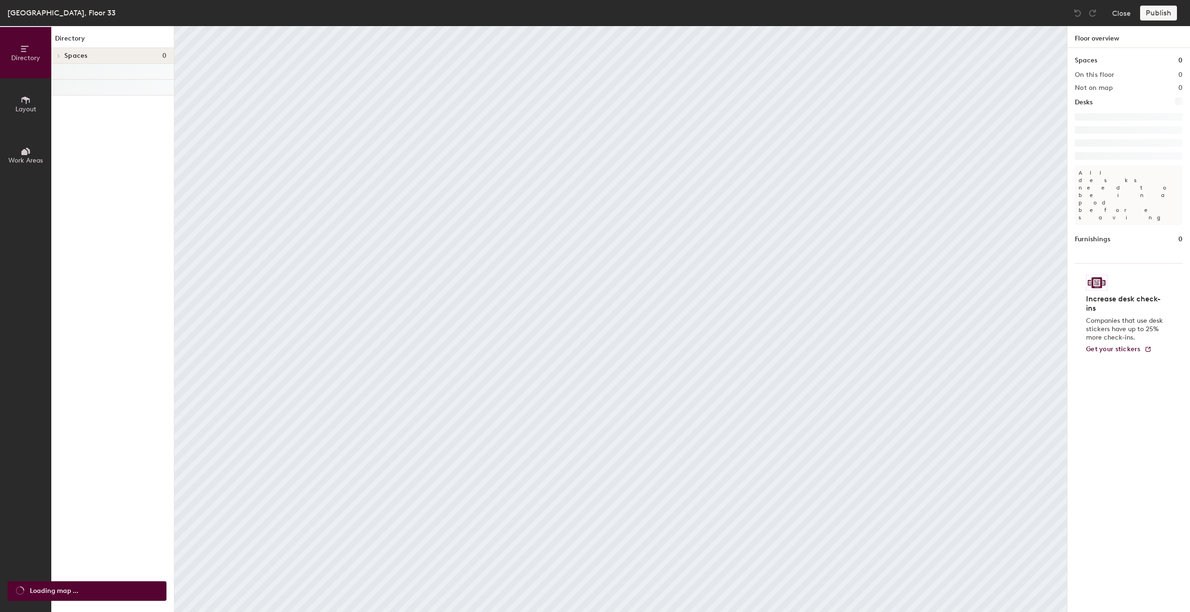 Image resolution: width=1190 pixels, height=612 pixels. What do you see at coordinates (1096, 283) in the screenshot?
I see `img: Sticker logo` at bounding box center [1096, 283].